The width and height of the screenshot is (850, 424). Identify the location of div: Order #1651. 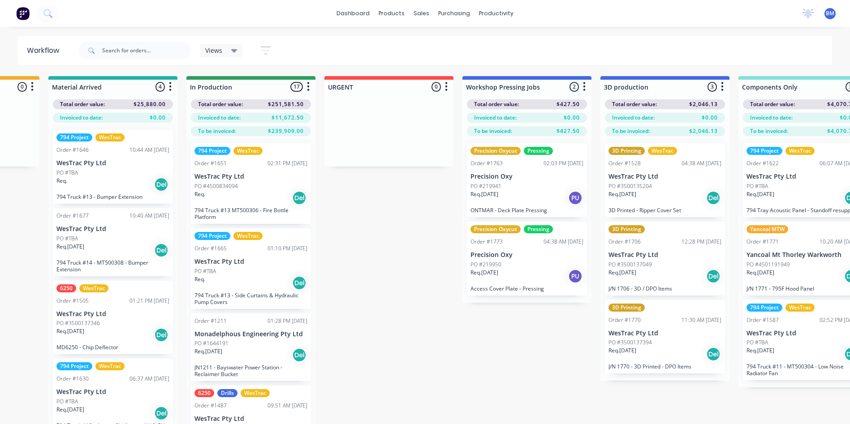
(211, 164).